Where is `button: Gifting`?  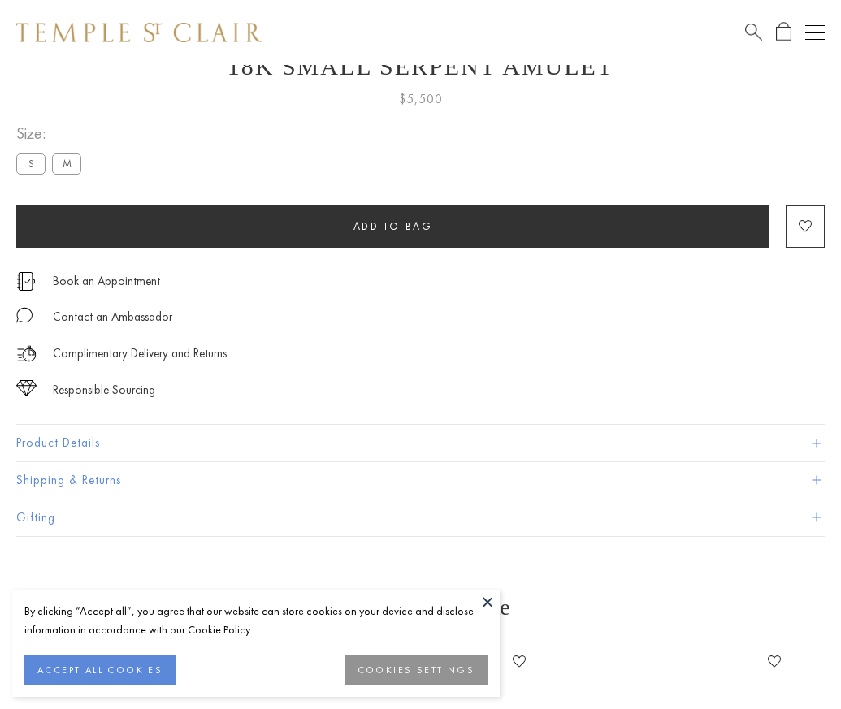 button: Gifting is located at coordinates (420, 518).